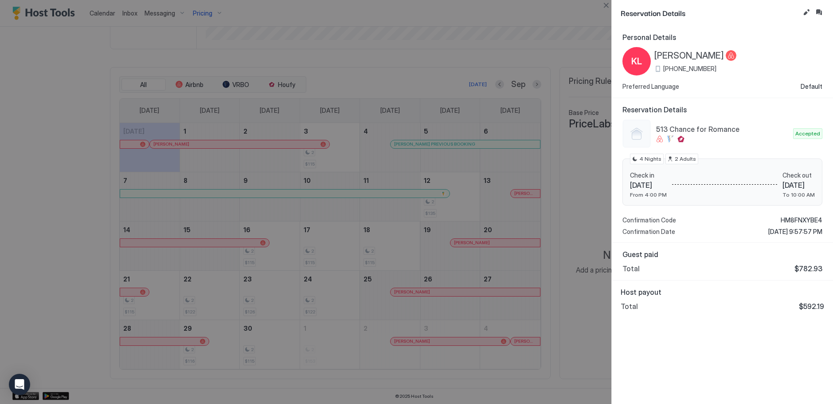  What do you see at coordinates (651, 86) in the screenshot?
I see `span: Preferred Language` at bounding box center [651, 86].